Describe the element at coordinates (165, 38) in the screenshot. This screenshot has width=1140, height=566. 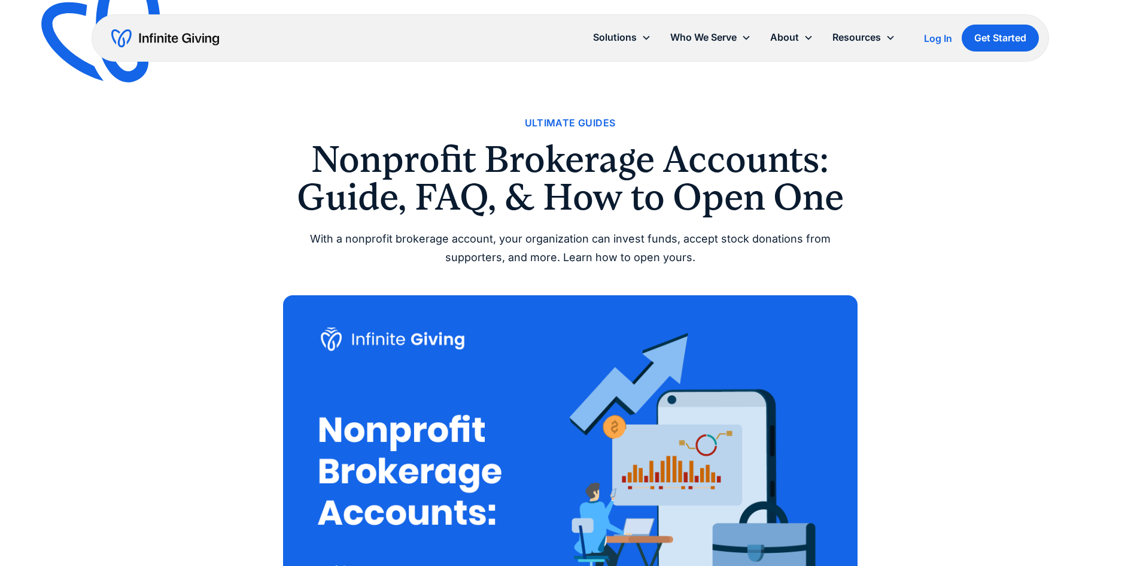
I see `a: home` at that location.